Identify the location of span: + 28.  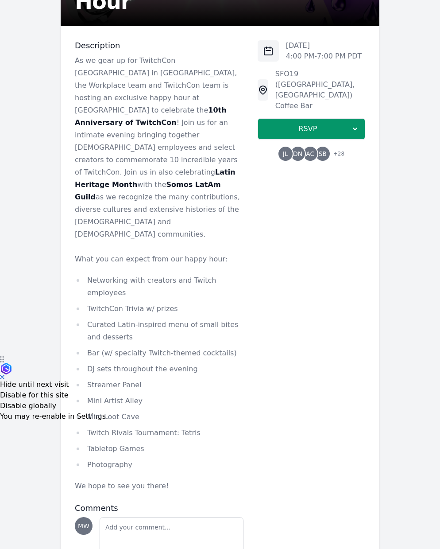
(336, 155).